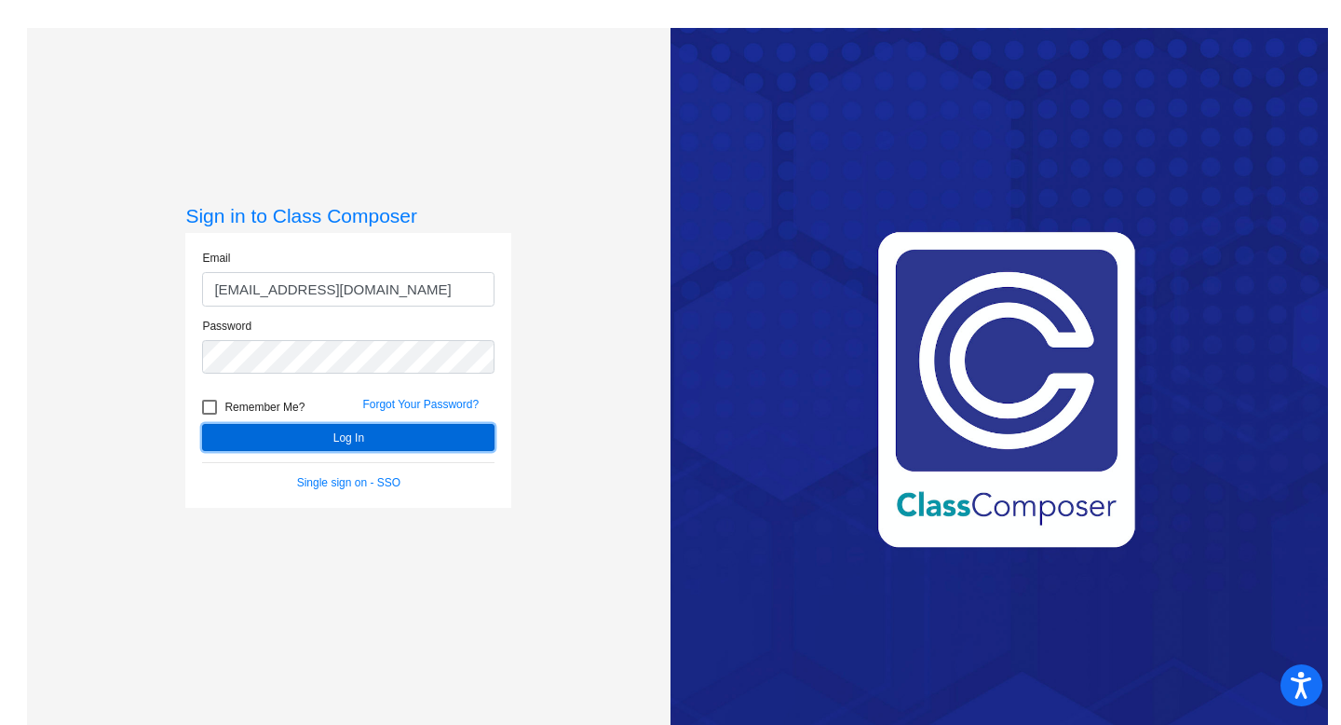 This screenshot has width=1341, height=725. Describe the element at coordinates (226, 326) in the screenshot. I see `label: Password` at that location.